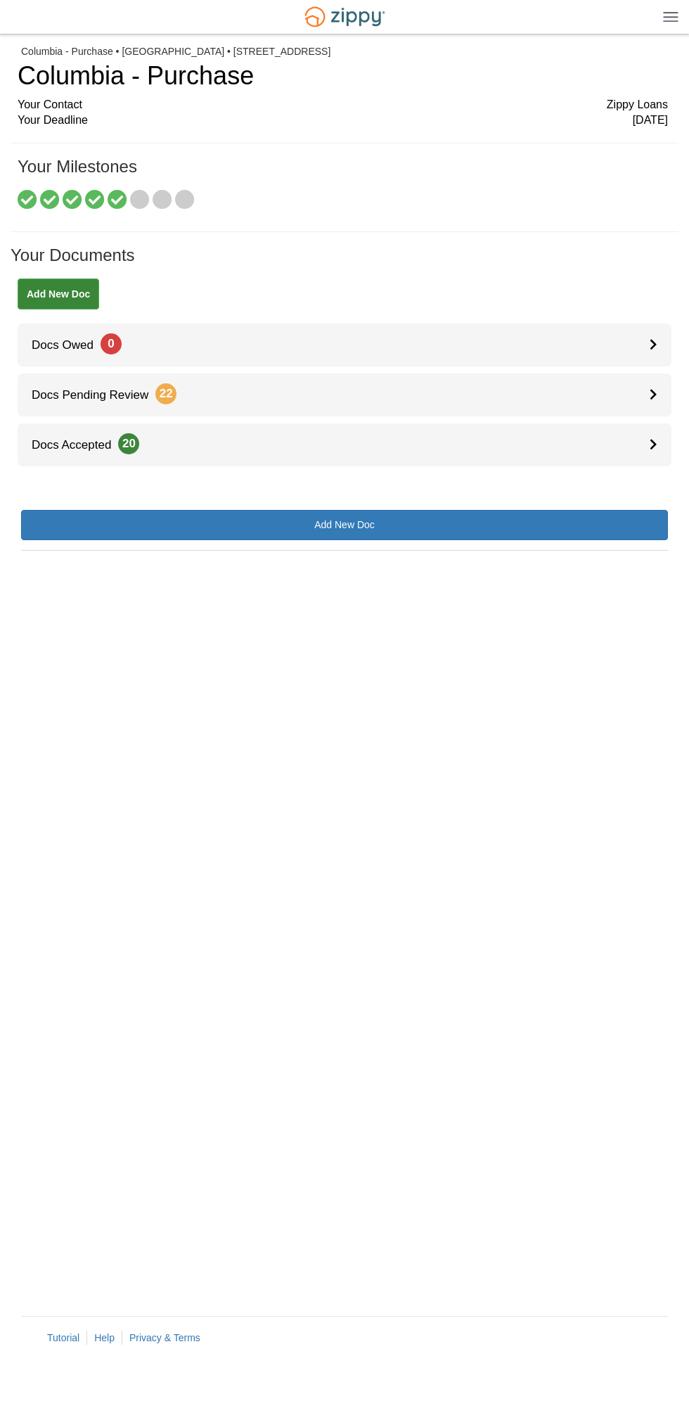 The image size is (689, 1413). I want to click on a: Docs Pending Review22, so click(345, 394).